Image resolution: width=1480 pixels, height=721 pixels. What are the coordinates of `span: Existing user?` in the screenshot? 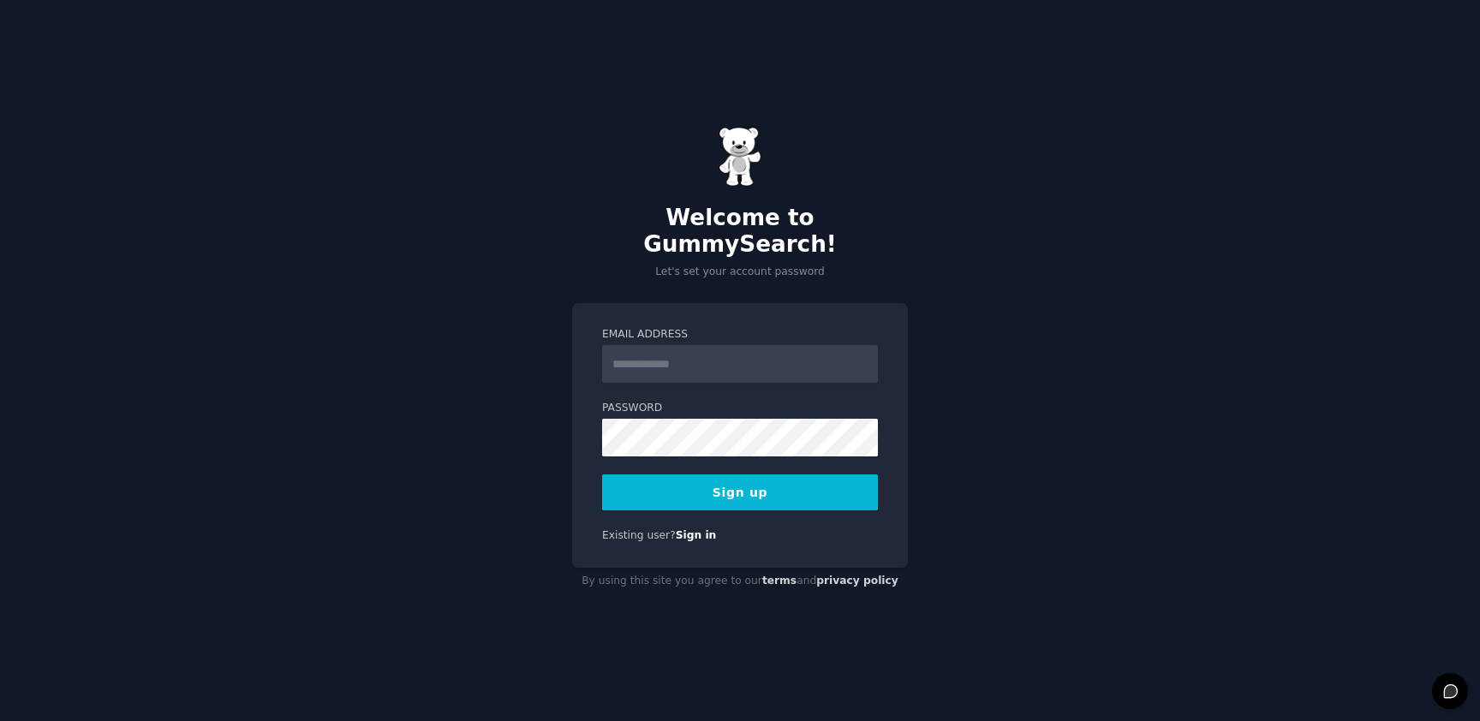 It's located at (639, 535).